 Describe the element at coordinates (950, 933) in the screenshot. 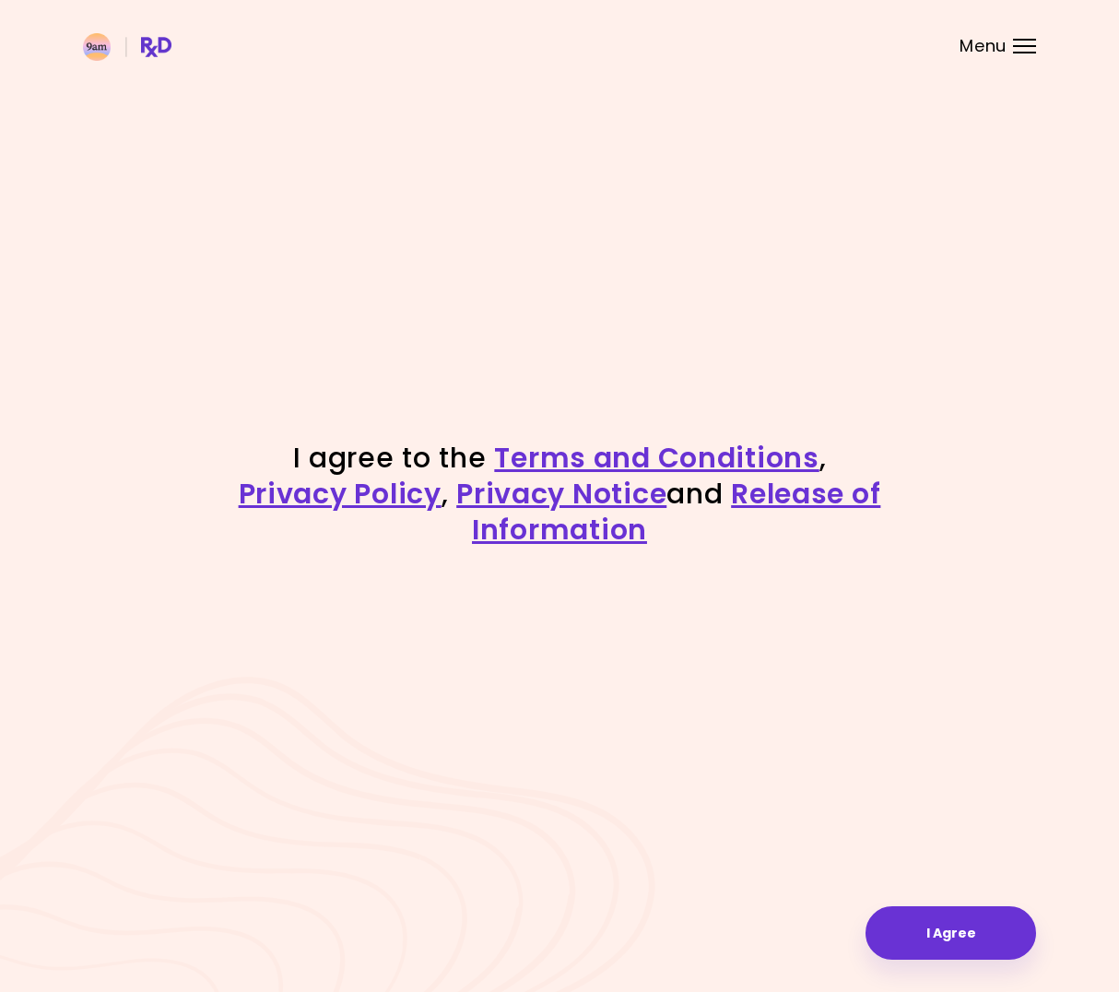

I see `button: I Agree` at that location.